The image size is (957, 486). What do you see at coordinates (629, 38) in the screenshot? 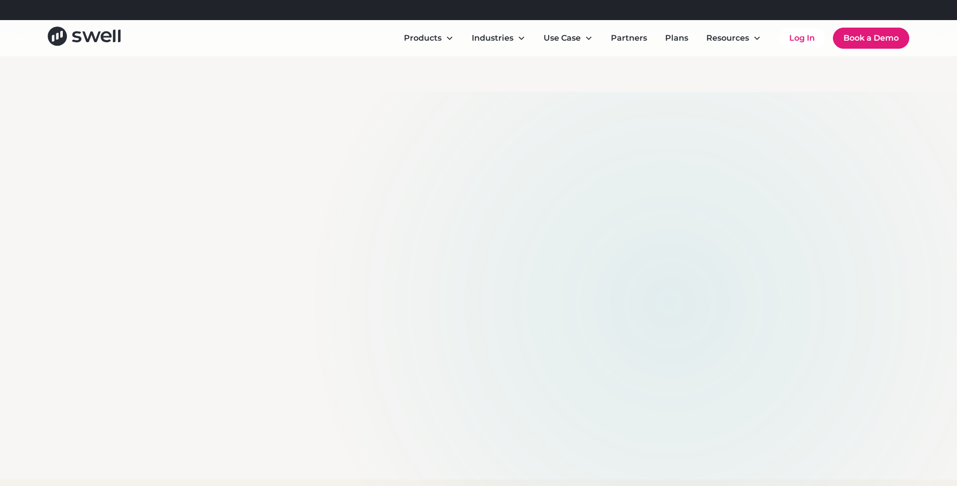
I see `a: Partners` at bounding box center [629, 38].